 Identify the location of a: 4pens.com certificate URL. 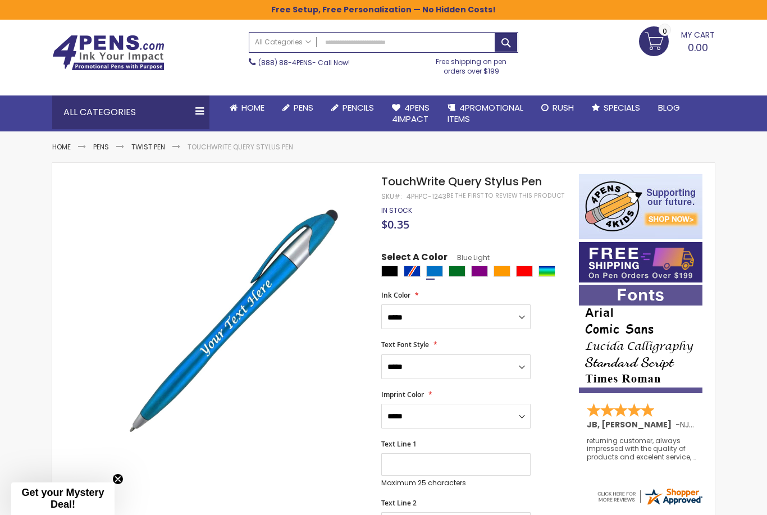
(649, 503).